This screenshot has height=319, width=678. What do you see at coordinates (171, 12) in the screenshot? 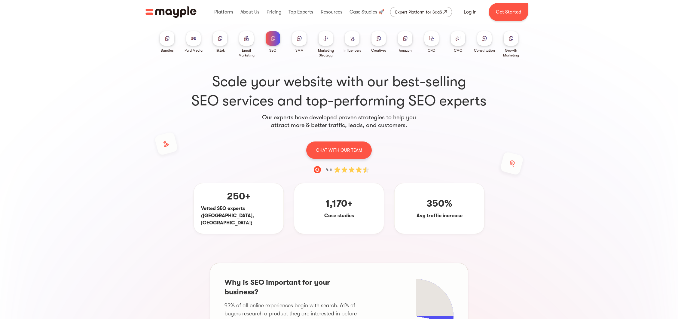
I see `img: Mayple logo` at bounding box center [171, 12].